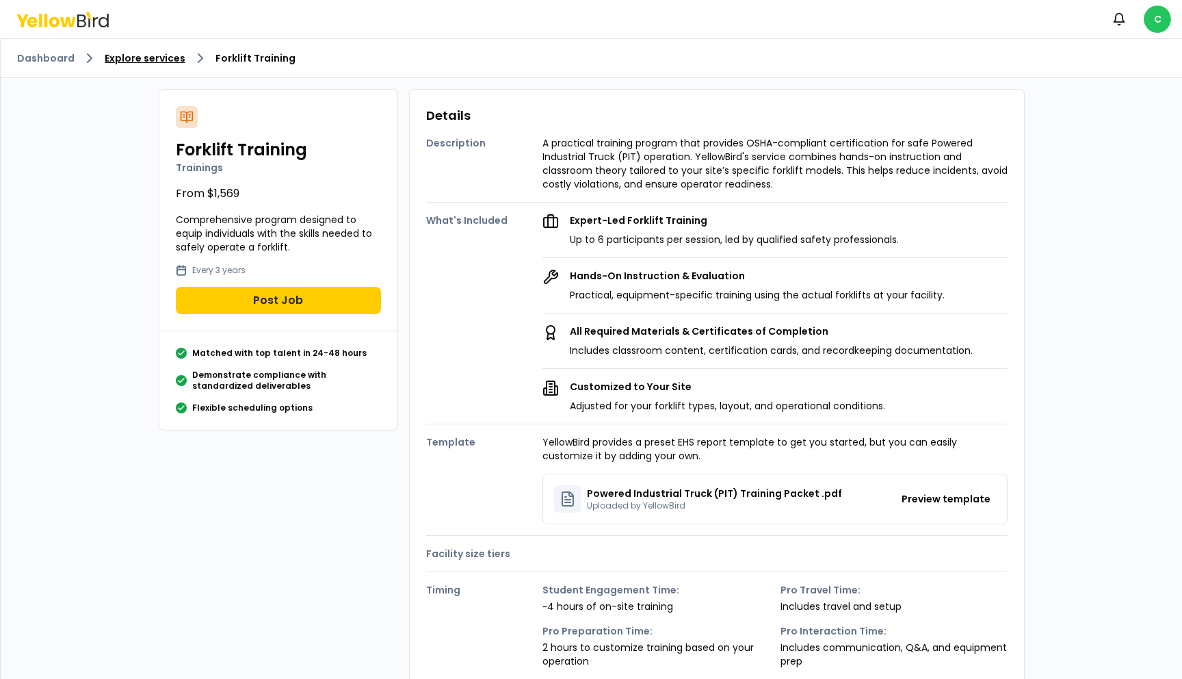 The width and height of the screenshot is (1182, 679). I want to click on span: C, so click(1157, 19).